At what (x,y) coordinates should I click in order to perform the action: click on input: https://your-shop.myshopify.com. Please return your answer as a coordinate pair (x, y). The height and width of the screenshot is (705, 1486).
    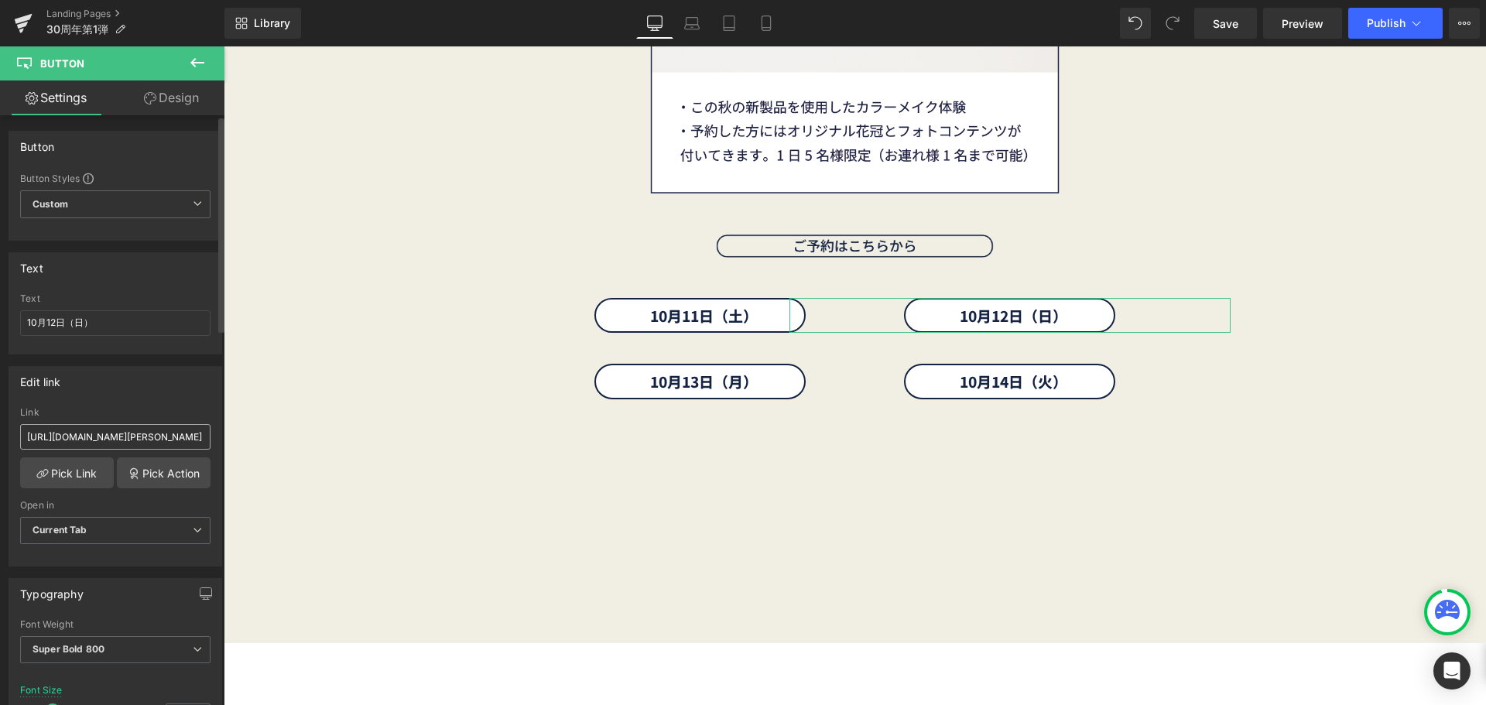
    Looking at the image, I should click on (115, 437).